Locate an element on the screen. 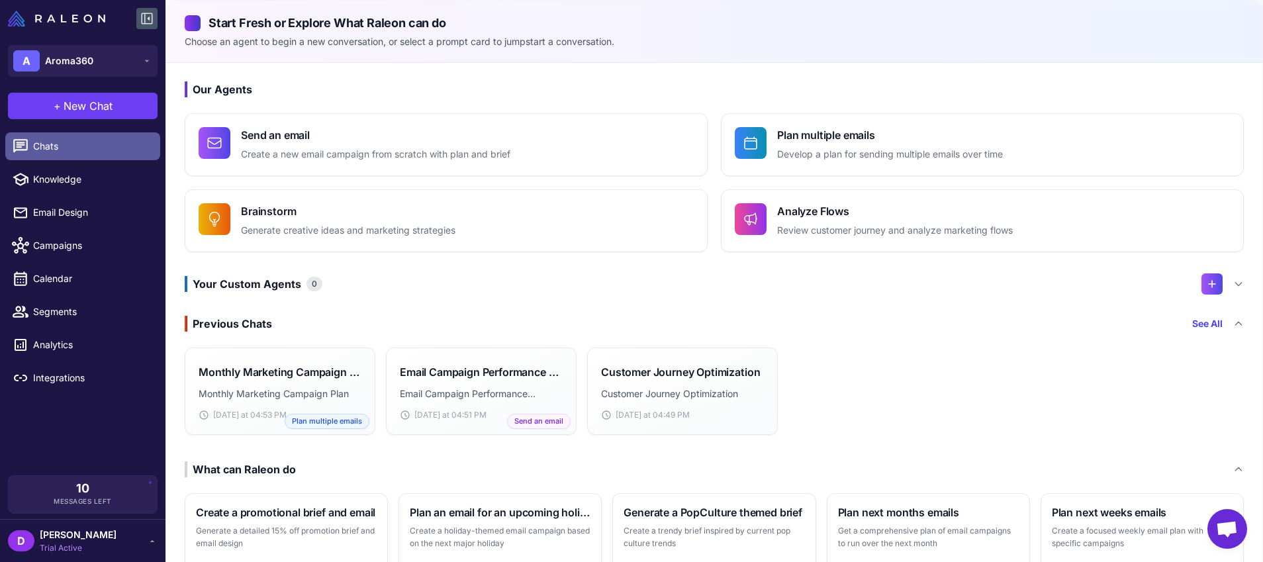  button: Analyze FlowsReview customer journey and analyze marketing flows is located at coordinates (982, 220).